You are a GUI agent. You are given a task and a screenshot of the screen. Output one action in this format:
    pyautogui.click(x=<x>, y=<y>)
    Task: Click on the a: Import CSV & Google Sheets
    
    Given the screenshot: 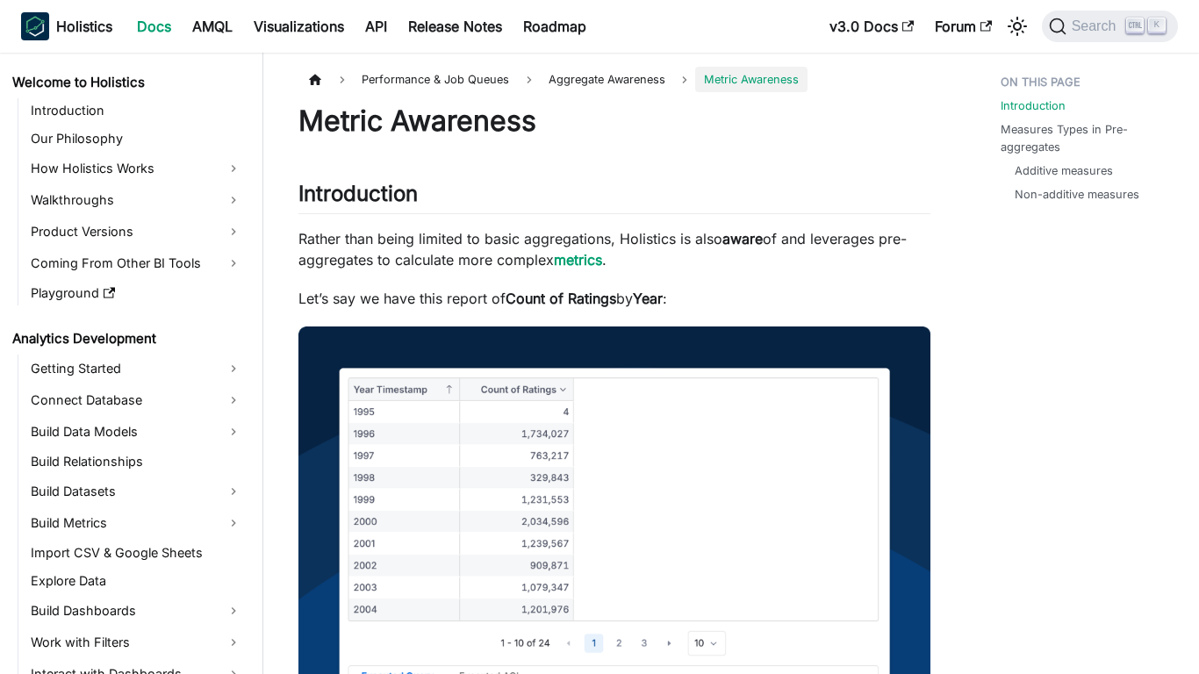 What is the action you would take?
    pyautogui.click(x=136, y=553)
    